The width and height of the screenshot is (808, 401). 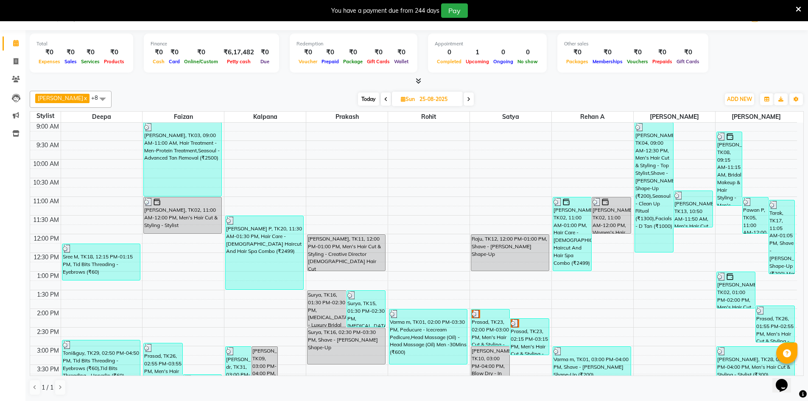 What do you see at coordinates (775, 324) in the screenshot?
I see `div: Prasad, TK26, 01:55 PM-02:55 PM, Men's Hair Cut & Styling - Stylist (₹300)` at bounding box center [775, 324].